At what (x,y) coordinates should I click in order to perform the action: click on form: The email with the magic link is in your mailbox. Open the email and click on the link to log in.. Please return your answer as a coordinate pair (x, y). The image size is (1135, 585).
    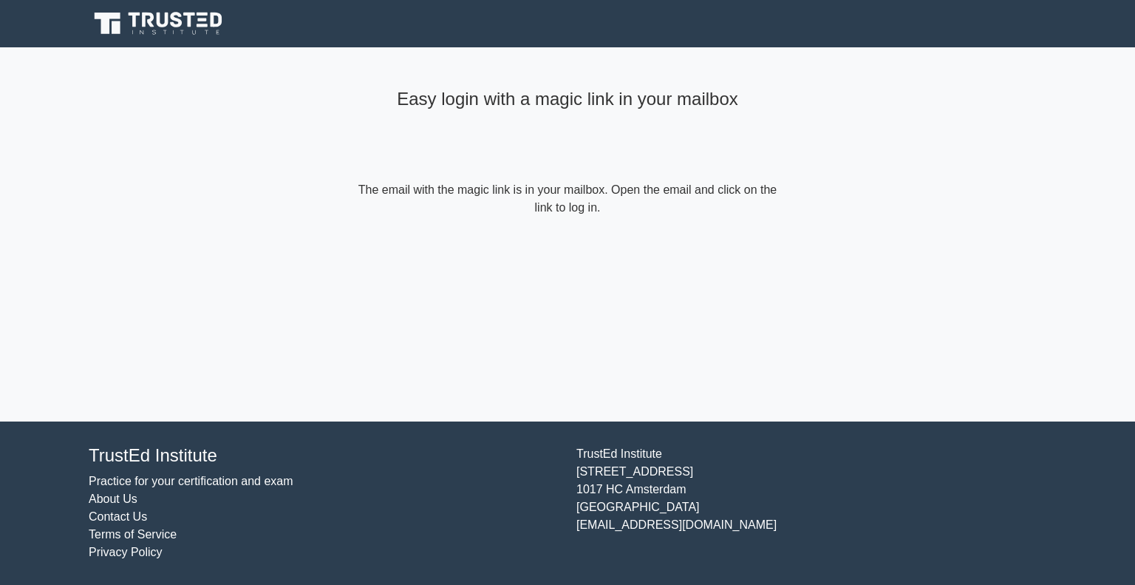
    Looking at the image, I should click on (568, 199).